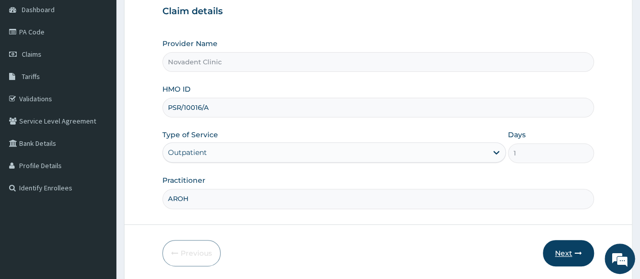 This screenshot has height=279, width=640. I want to click on div: Outpatient, so click(187, 152).